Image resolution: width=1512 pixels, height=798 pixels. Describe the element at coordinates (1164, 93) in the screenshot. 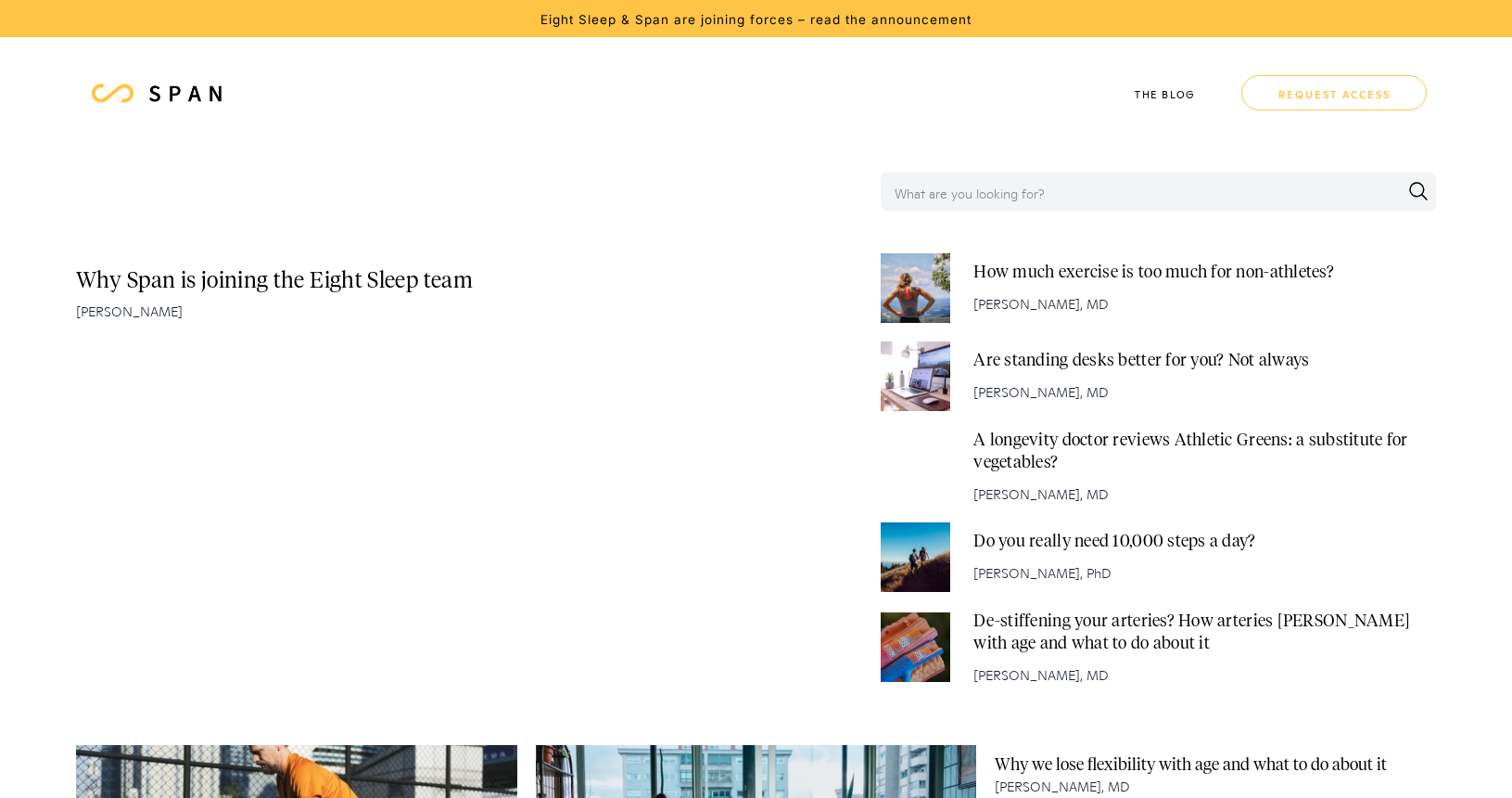

I see `a: The Blog` at that location.